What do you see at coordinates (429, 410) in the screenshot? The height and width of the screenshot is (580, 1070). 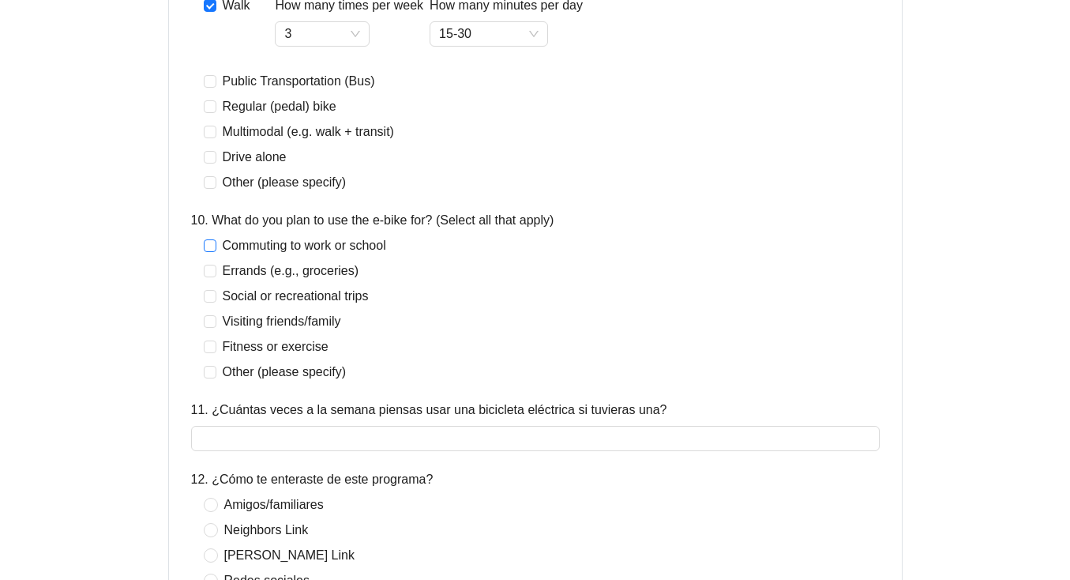 I see `label: 11. ¿Cuántas veces a la semana piensas usar una bicicleta eléctrica si tuvieras una?` at bounding box center [429, 410].